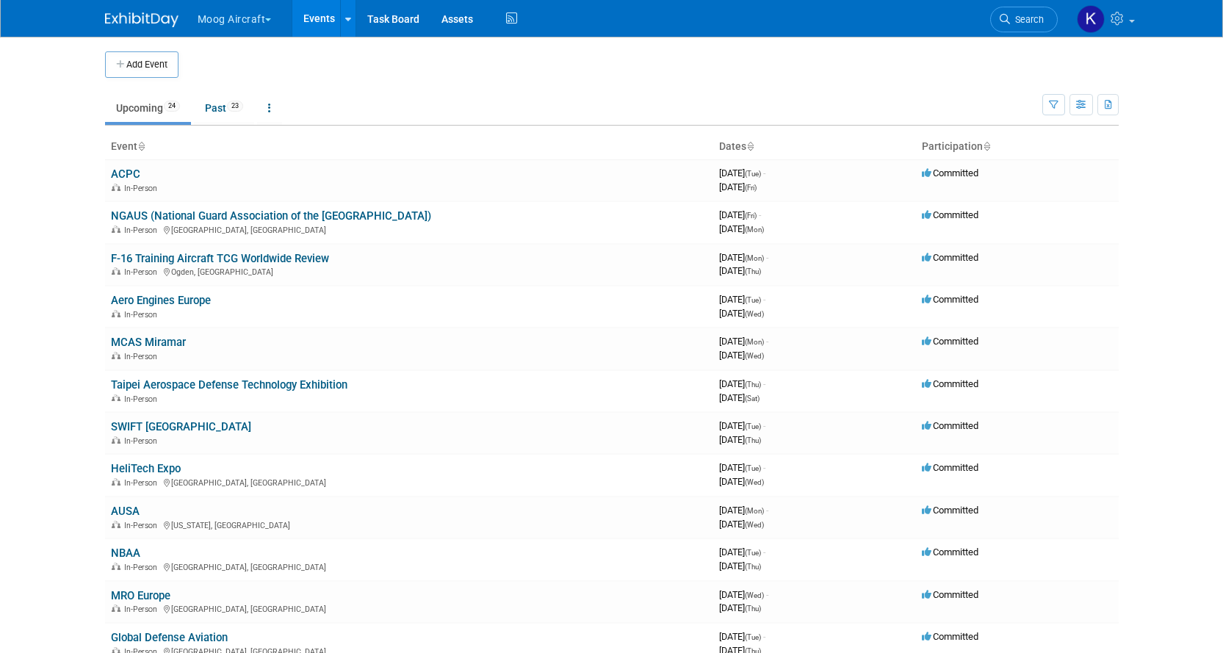 The image size is (1223, 653). What do you see at coordinates (141, 146) in the screenshot?
I see `a: Sort by Event Name` at bounding box center [141, 146].